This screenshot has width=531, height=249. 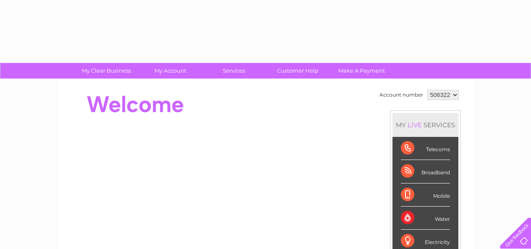 What do you see at coordinates (401, 95) in the screenshot?
I see `td: Account number` at bounding box center [401, 95].